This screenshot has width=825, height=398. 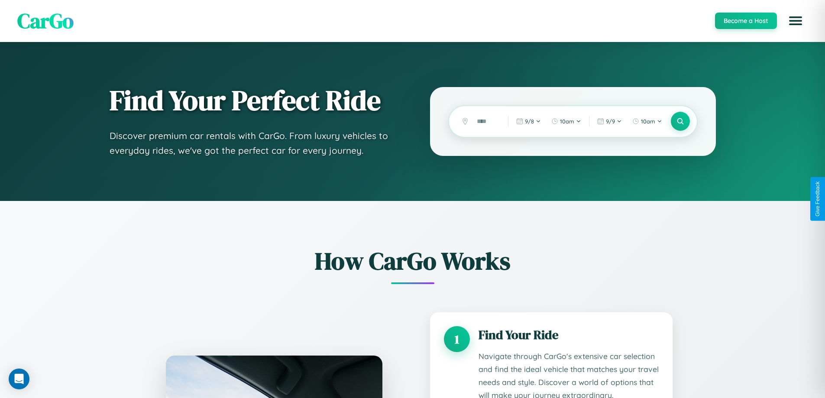 What do you see at coordinates (457, 339) in the screenshot?
I see `div: 1` at bounding box center [457, 339].